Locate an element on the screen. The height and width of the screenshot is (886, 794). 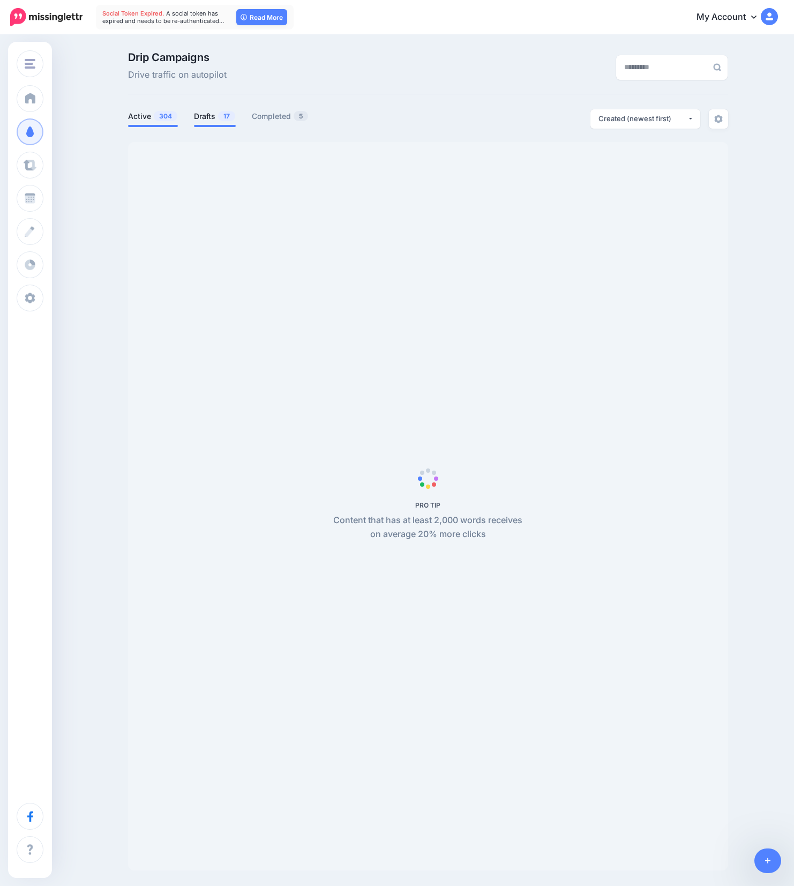
span: Drip Campaigns is located at coordinates (177, 57).